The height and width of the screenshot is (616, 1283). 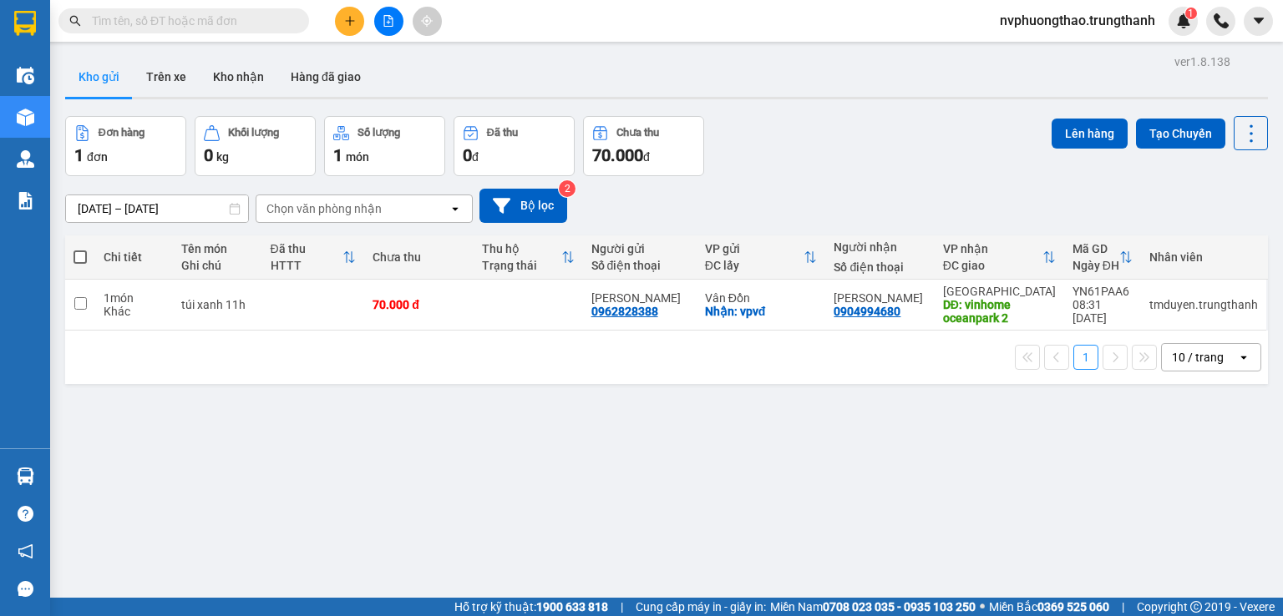 What do you see at coordinates (1103, 292) in the screenshot?
I see `div: YN61PAA6` at bounding box center [1103, 292].